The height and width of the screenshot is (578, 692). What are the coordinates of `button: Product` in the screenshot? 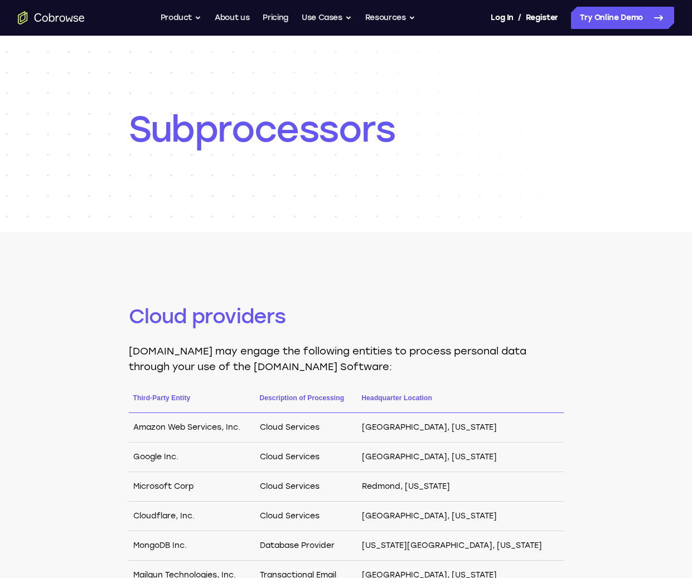 It's located at (181, 18).